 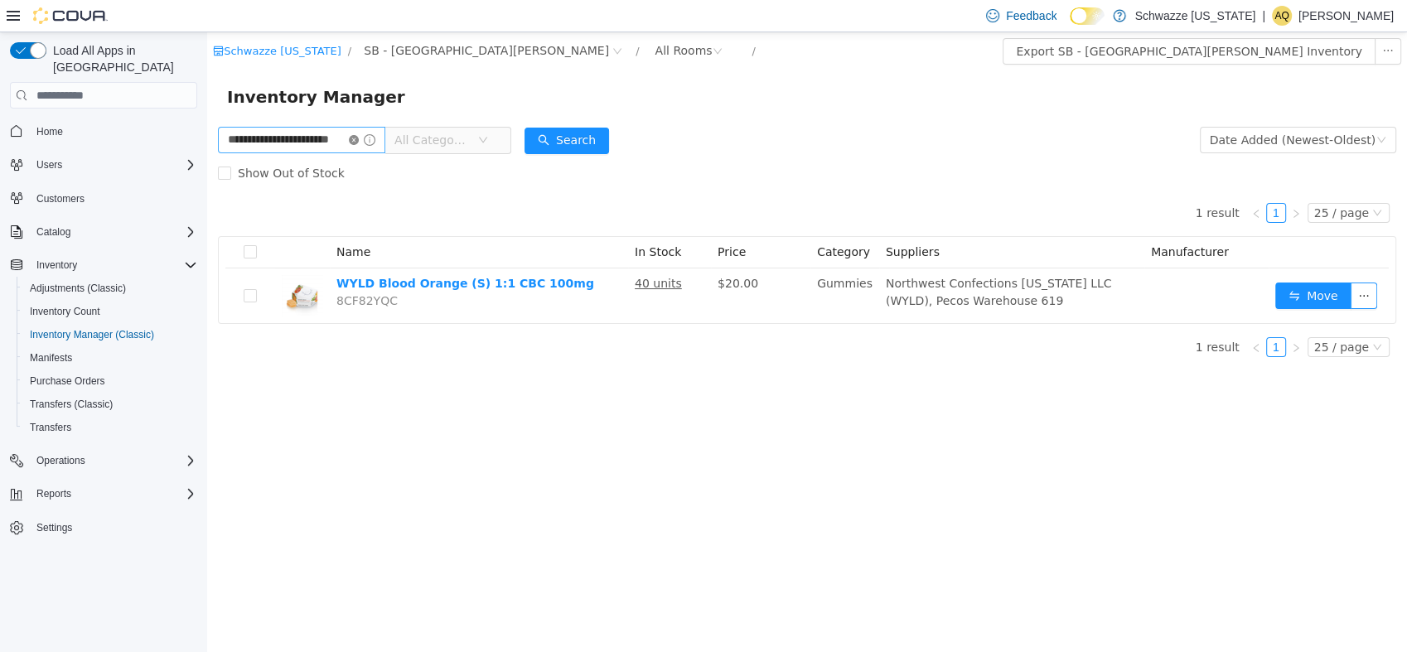 What do you see at coordinates (524, 220) in the screenshot?
I see `span: Price` at bounding box center [524, 220].